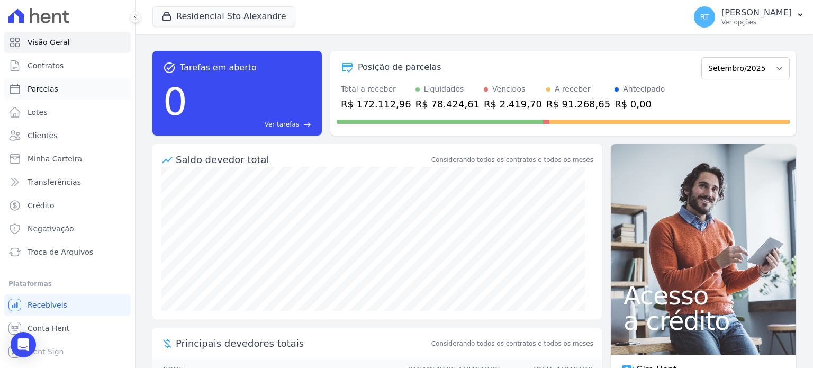 The image size is (813, 368). What do you see at coordinates (67, 229) in the screenshot?
I see `a: Negativação` at bounding box center [67, 229].